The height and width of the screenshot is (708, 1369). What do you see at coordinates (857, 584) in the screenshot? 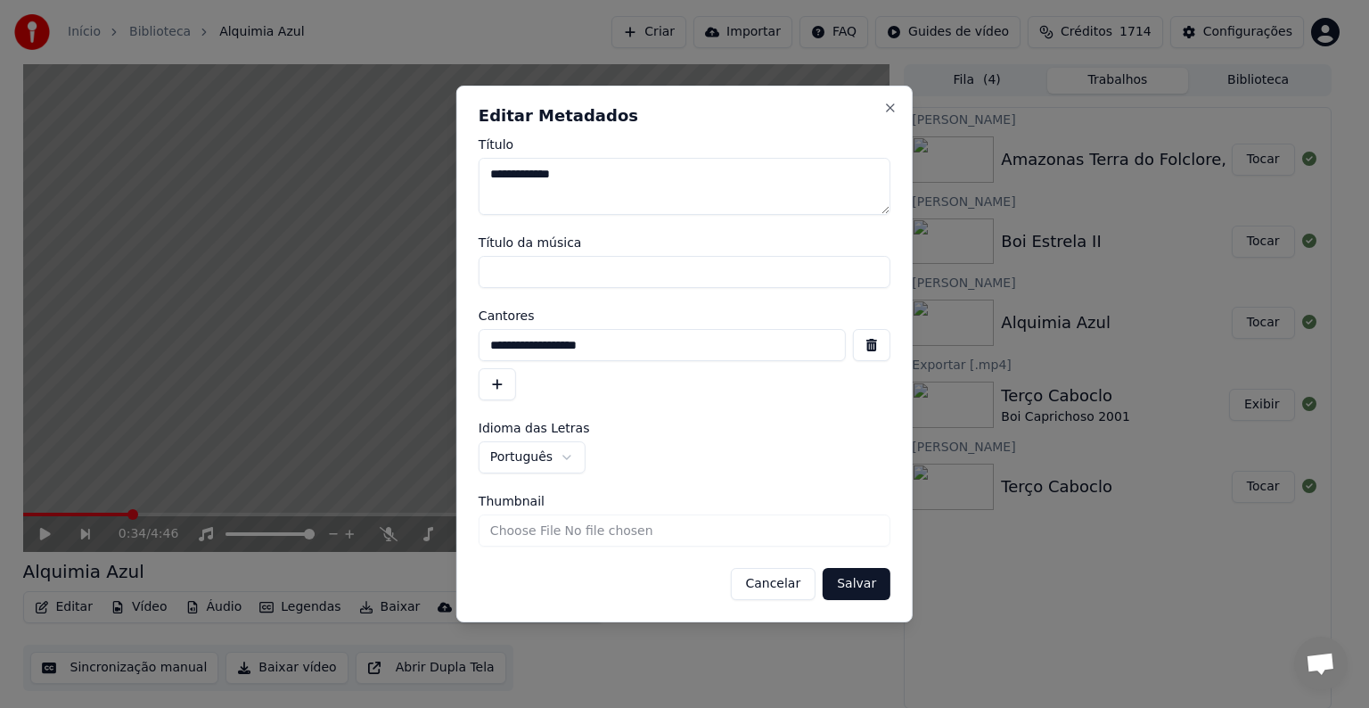
I see `button: Salvar` at bounding box center [857, 584].